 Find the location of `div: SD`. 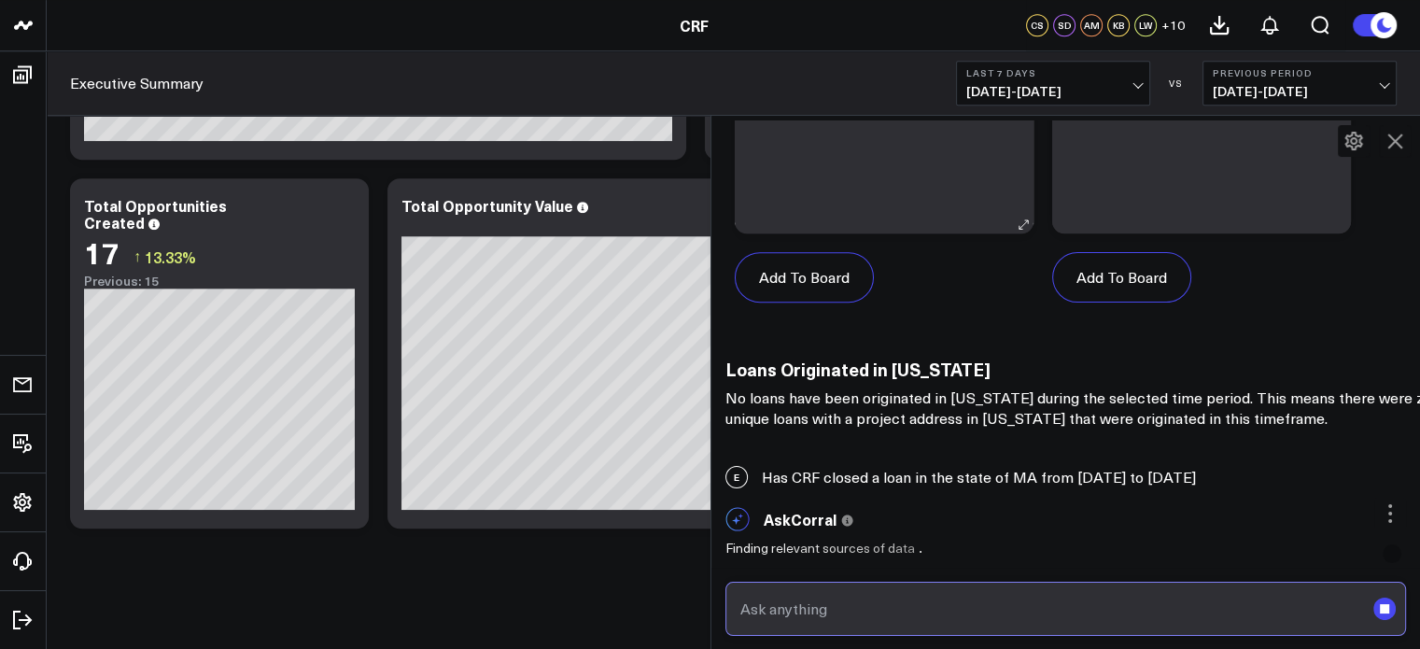

div: SD is located at coordinates (1064, 25).